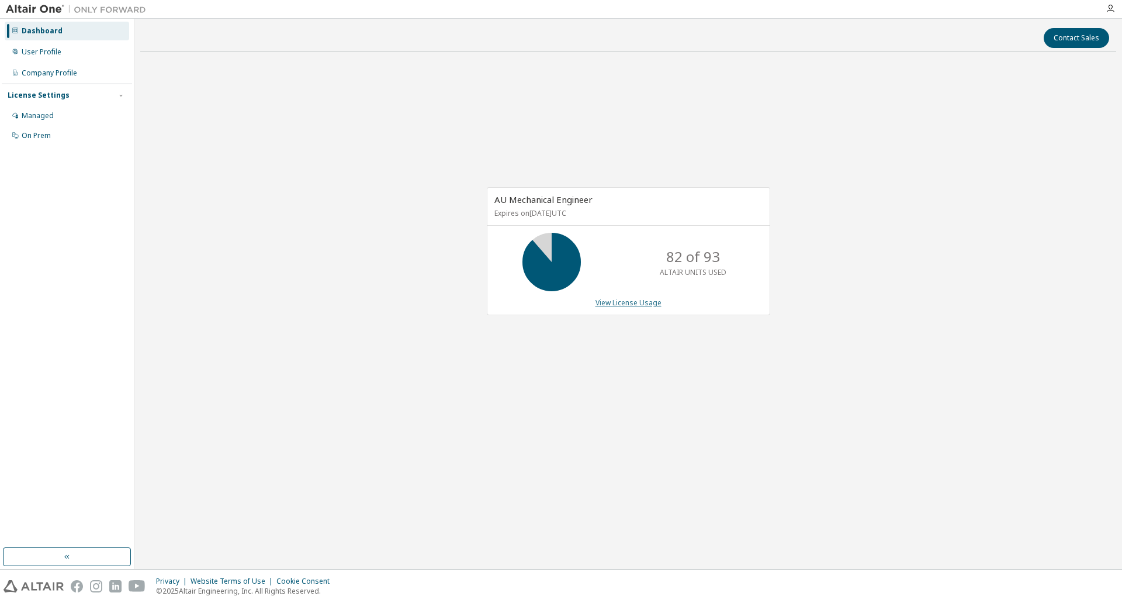  Describe the element at coordinates (77, 586) in the screenshot. I see `img: facebook.svg` at that location.